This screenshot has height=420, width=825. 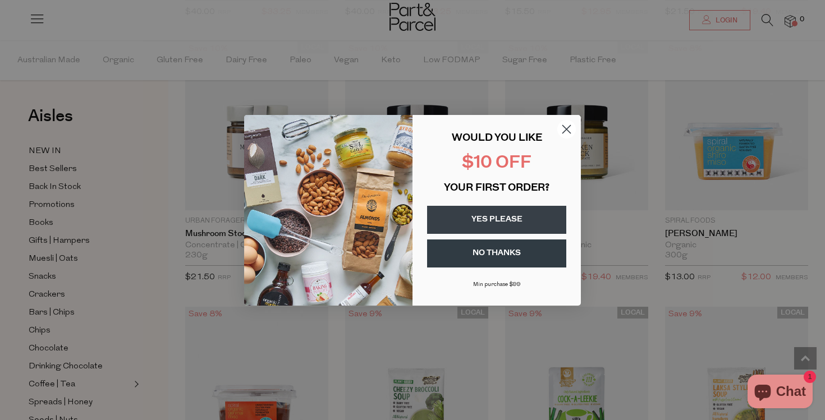 What do you see at coordinates (780, 393) in the screenshot?
I see `inbox-online-store-chat: Shopify online store chat` at bounding box center [780, 393].